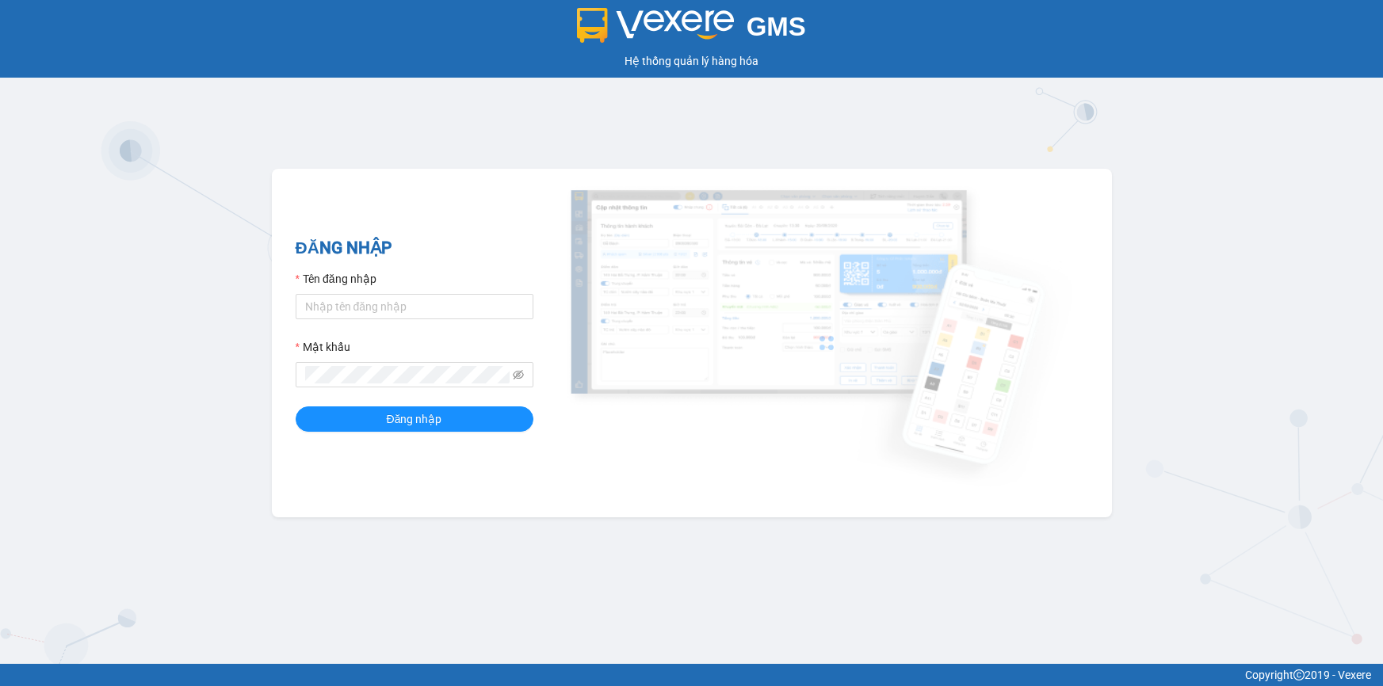  What do you see at coordinates (691, 675) in the screenshot?
I see `div: Copyright 2019 - Vexere` at bounding box center [691, 675].